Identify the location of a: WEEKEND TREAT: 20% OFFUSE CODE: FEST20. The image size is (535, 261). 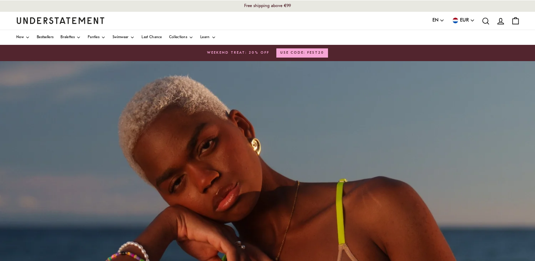
(268, 53).